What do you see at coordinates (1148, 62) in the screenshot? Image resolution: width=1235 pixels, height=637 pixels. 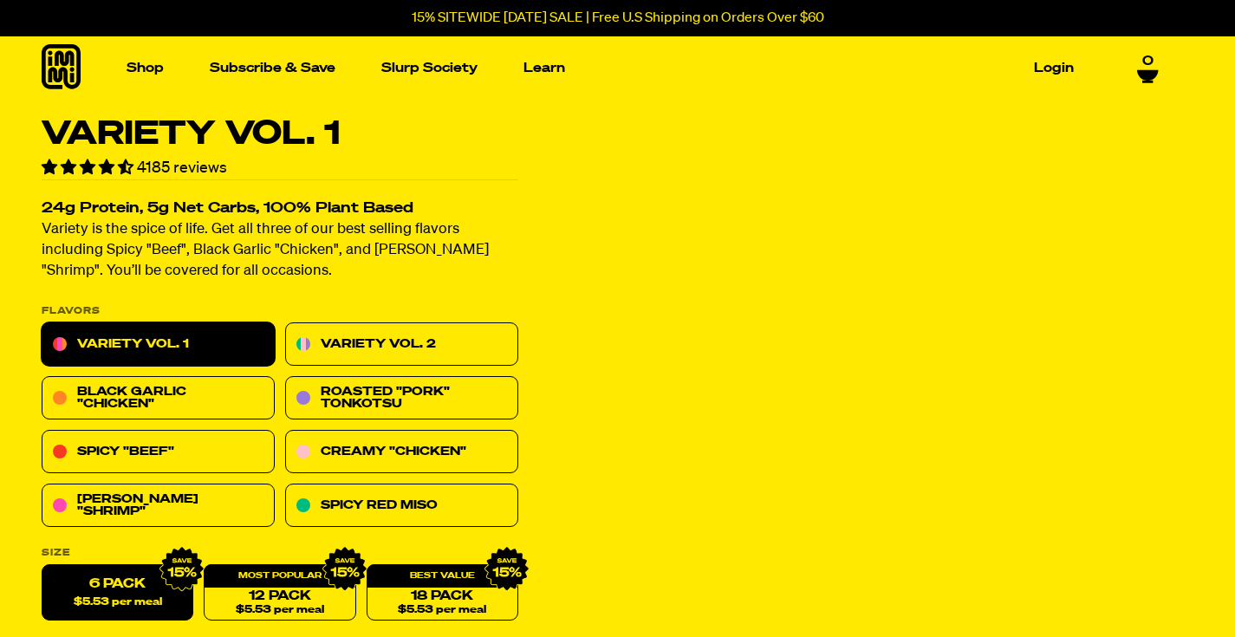 I see `span: 0` at bounding box center [1148, 62].